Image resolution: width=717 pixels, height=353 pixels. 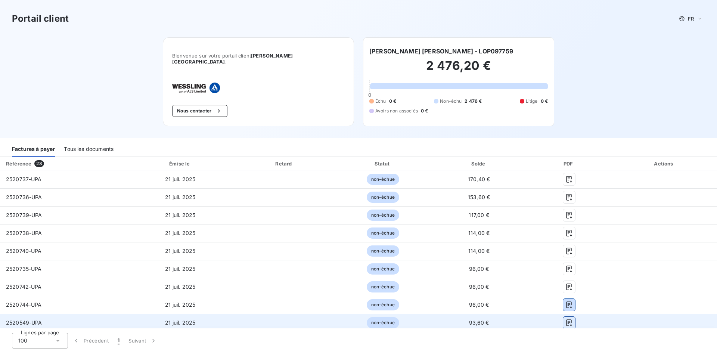 I want to click on span: Bienvenue sur votre portail client ., so click(x=258, y=59).